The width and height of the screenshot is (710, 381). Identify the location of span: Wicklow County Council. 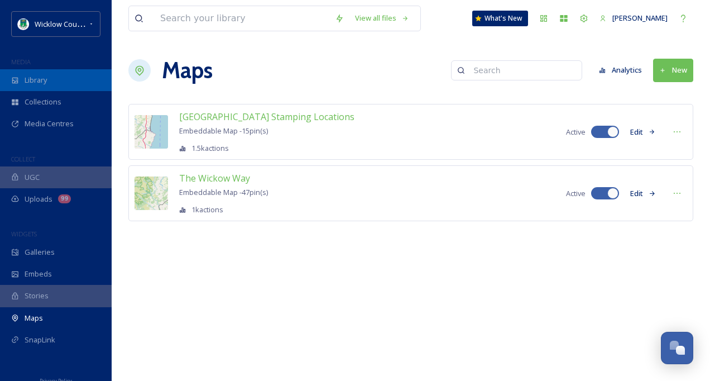
(74, 23).